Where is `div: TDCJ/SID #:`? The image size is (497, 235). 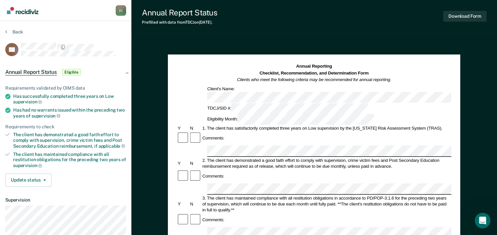
div: TDCJ/SID #: is located at coordinates (288, 108).